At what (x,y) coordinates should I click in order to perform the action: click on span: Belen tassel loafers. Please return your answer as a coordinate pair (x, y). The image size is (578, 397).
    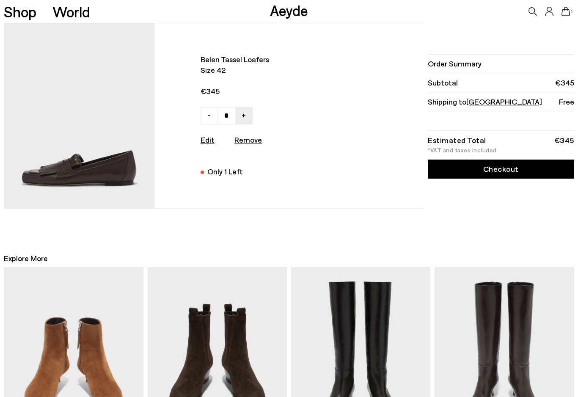
    Looking at the image, I should click on (282, 59).